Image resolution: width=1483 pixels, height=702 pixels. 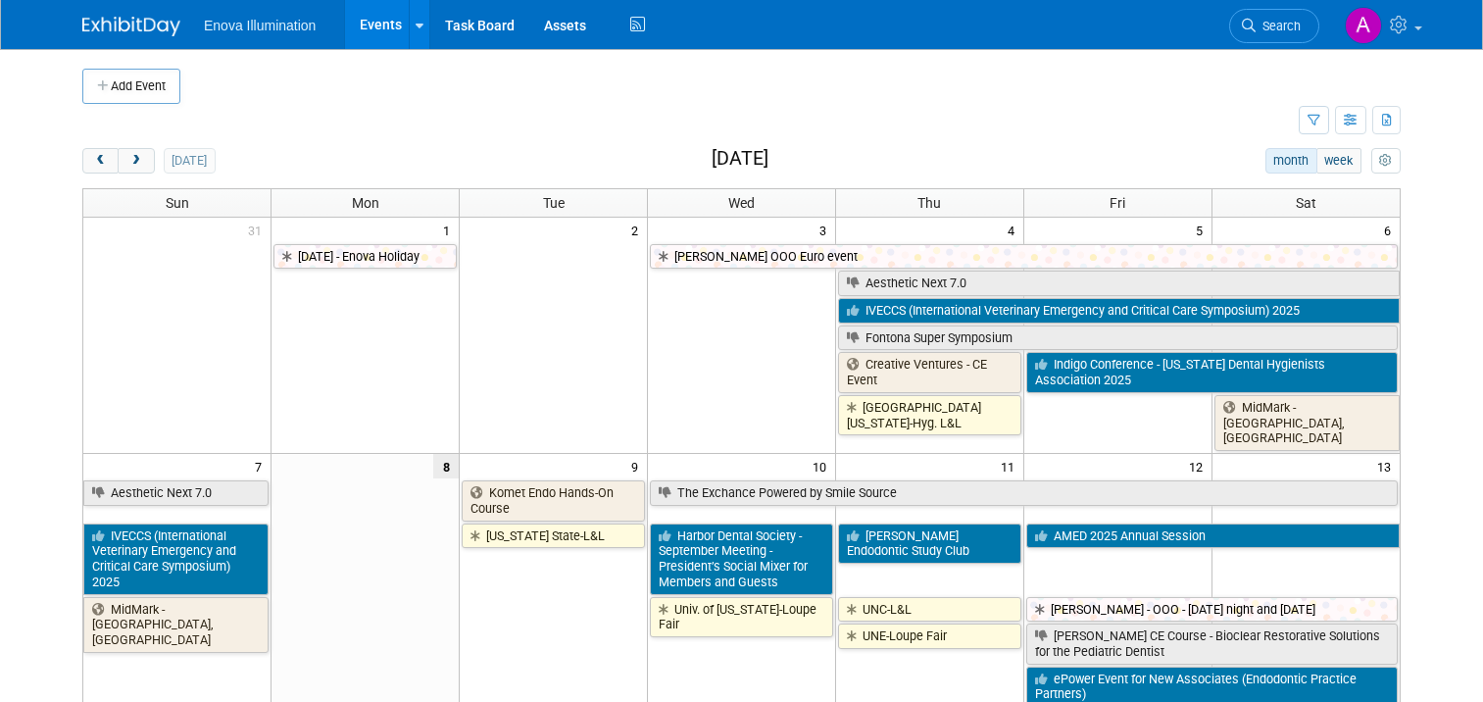 What do you see at coordinates (131, 86) in the screenshot?
I see `button: Add Event` at bounding box center [131, 86].